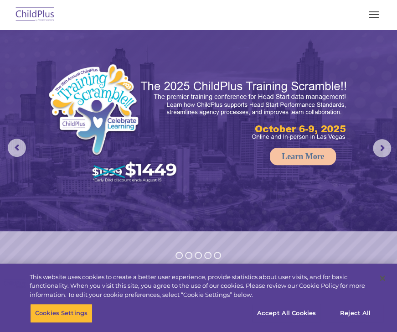  I want to click on img: ChildPlus by Procare Solutions, so click(35, 15).